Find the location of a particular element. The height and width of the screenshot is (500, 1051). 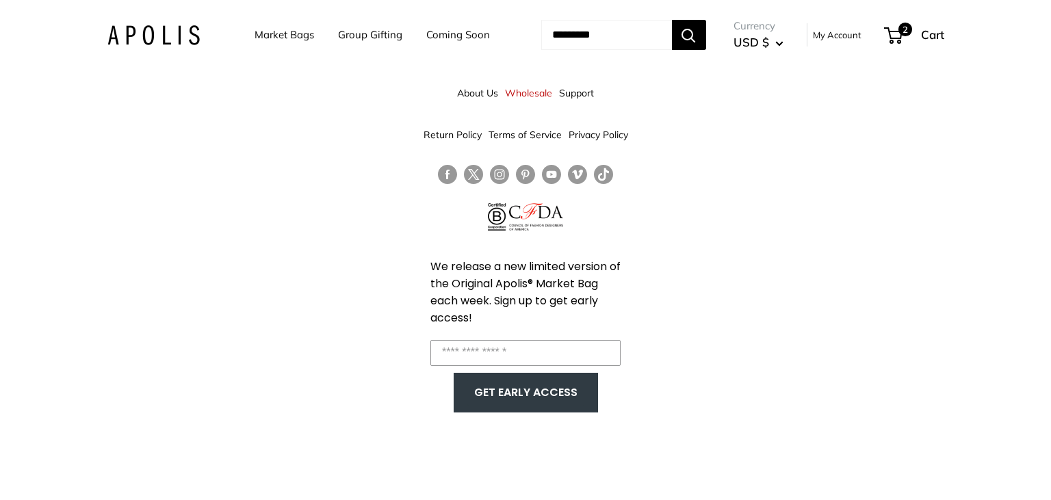

a: Follow us on Tumblr is located at coordinates (603, 174).